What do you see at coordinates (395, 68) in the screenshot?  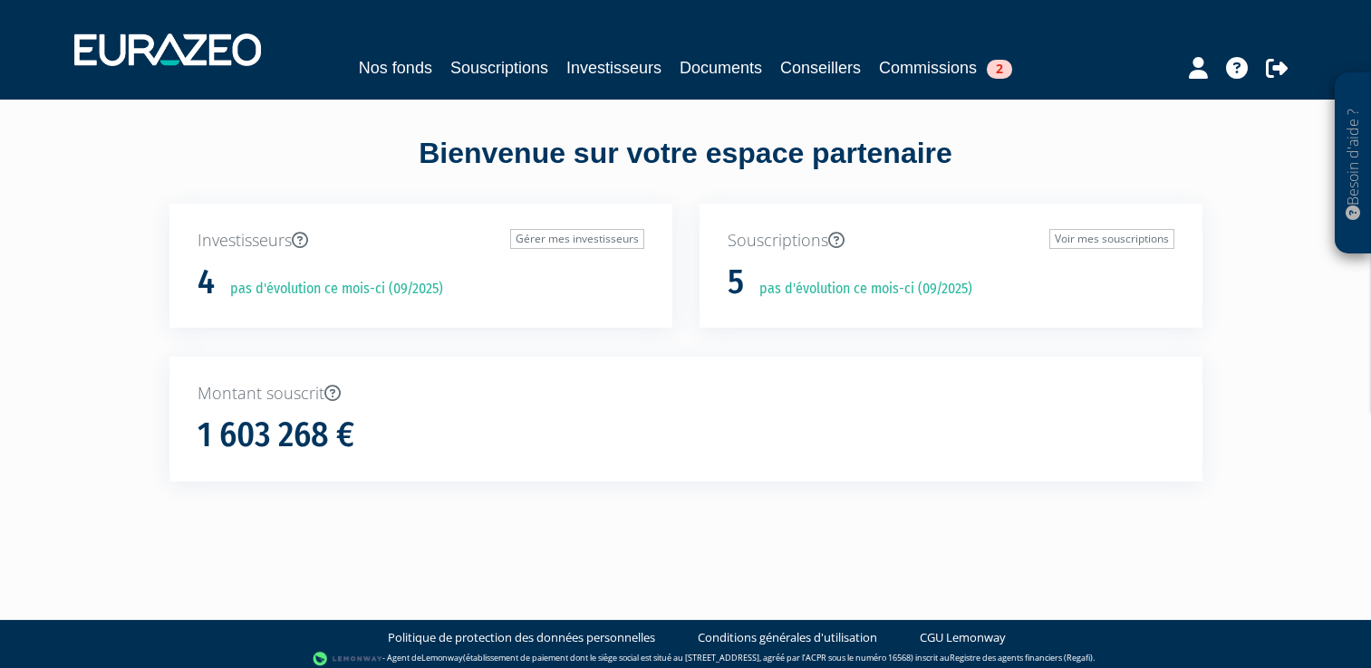 I see `a: Nos fonds` at bounding box center [395, 68].